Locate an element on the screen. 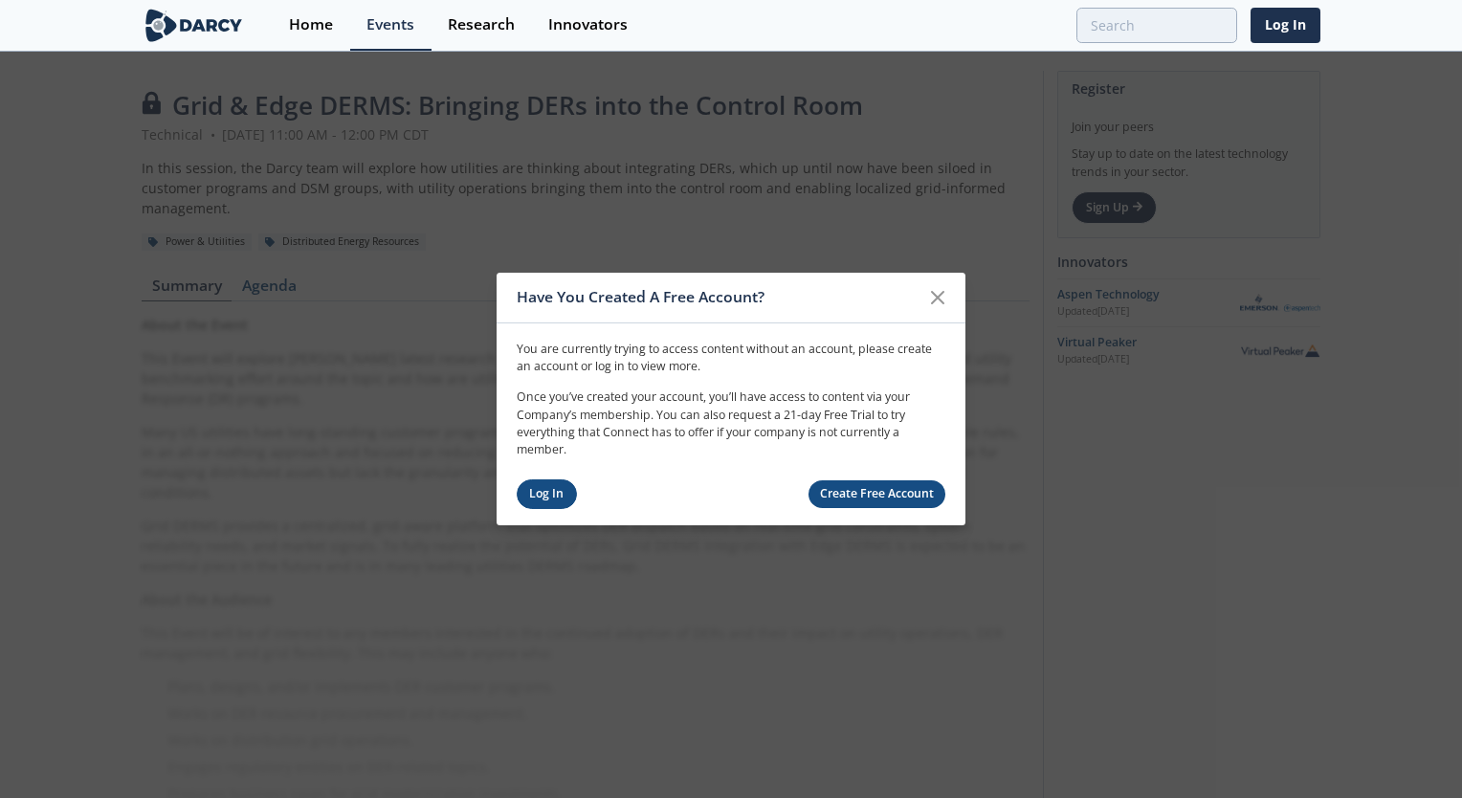 The width and height of the screenshot is (1462, 798). div: Events is located at coordinates (390, 25).